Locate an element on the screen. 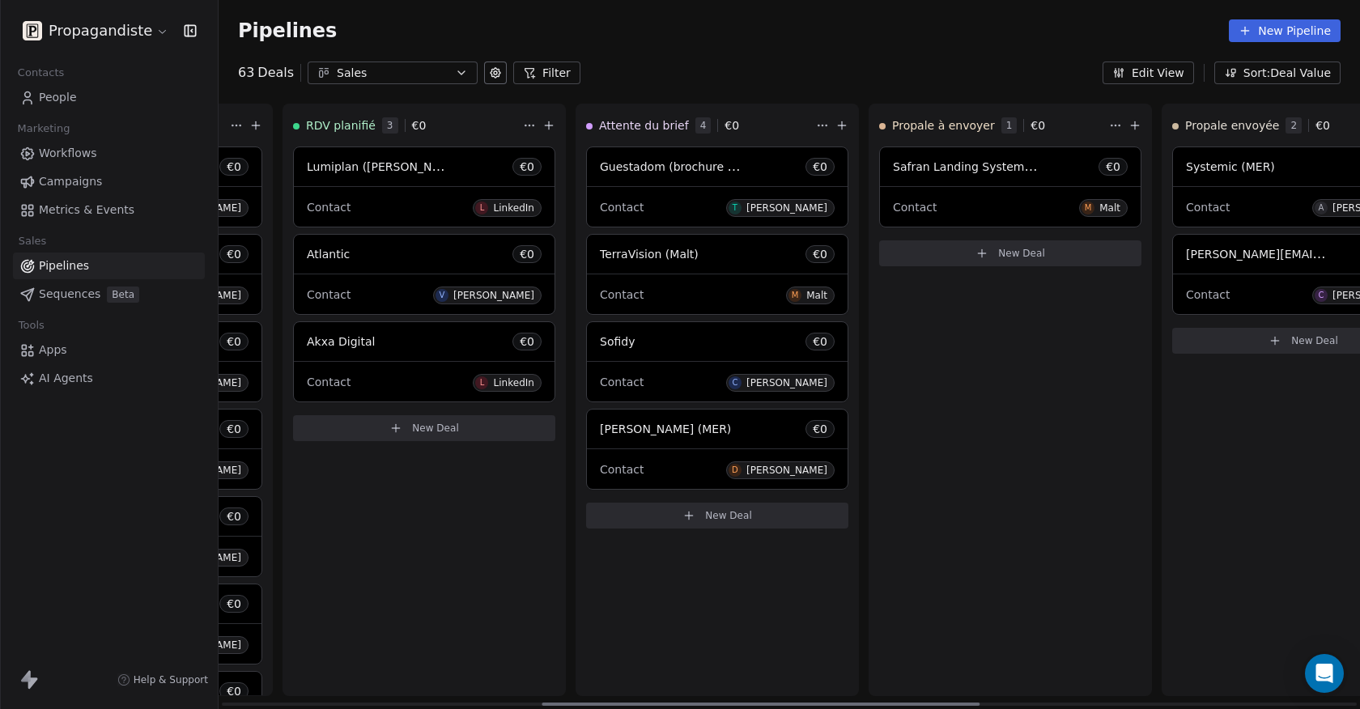 Image resolution: width=1360 pixels, height=709 pixels. span: Attente du brief is located at coordinates (644, 125).